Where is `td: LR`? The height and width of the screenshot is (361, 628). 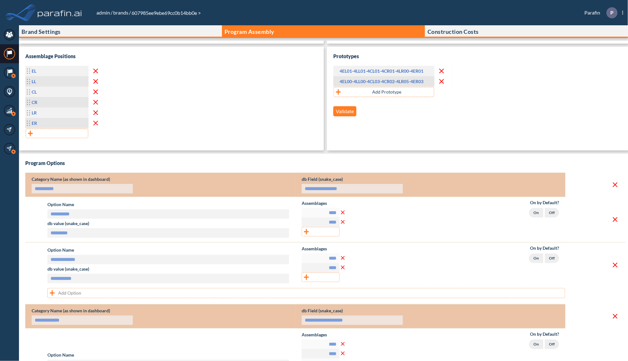 td: LR is located at coordinates (57, 113).